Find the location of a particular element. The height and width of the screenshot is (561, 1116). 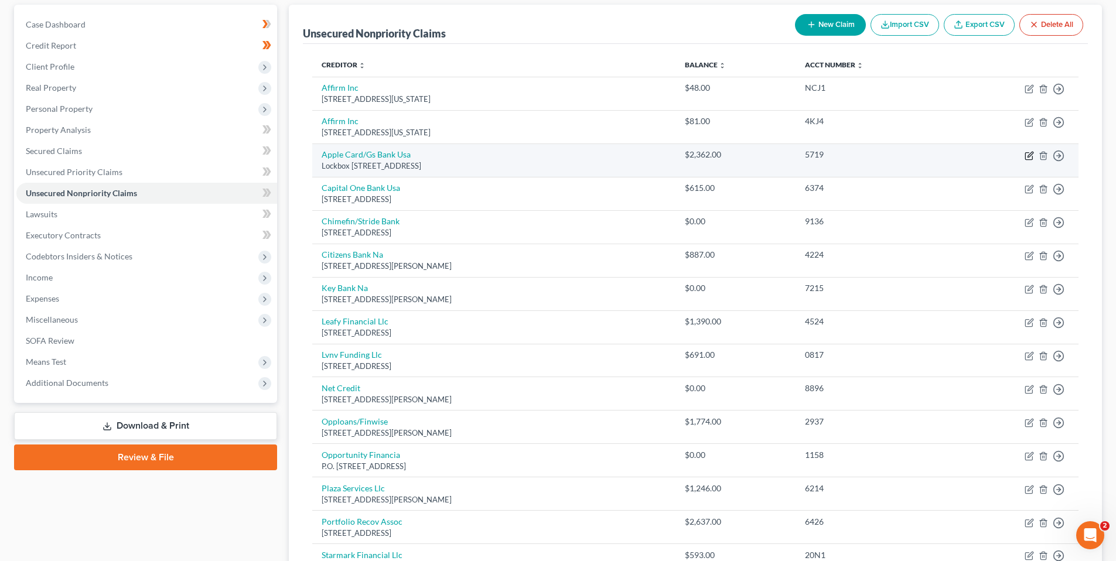

div: 4224 is located at coordinates (873, 255).